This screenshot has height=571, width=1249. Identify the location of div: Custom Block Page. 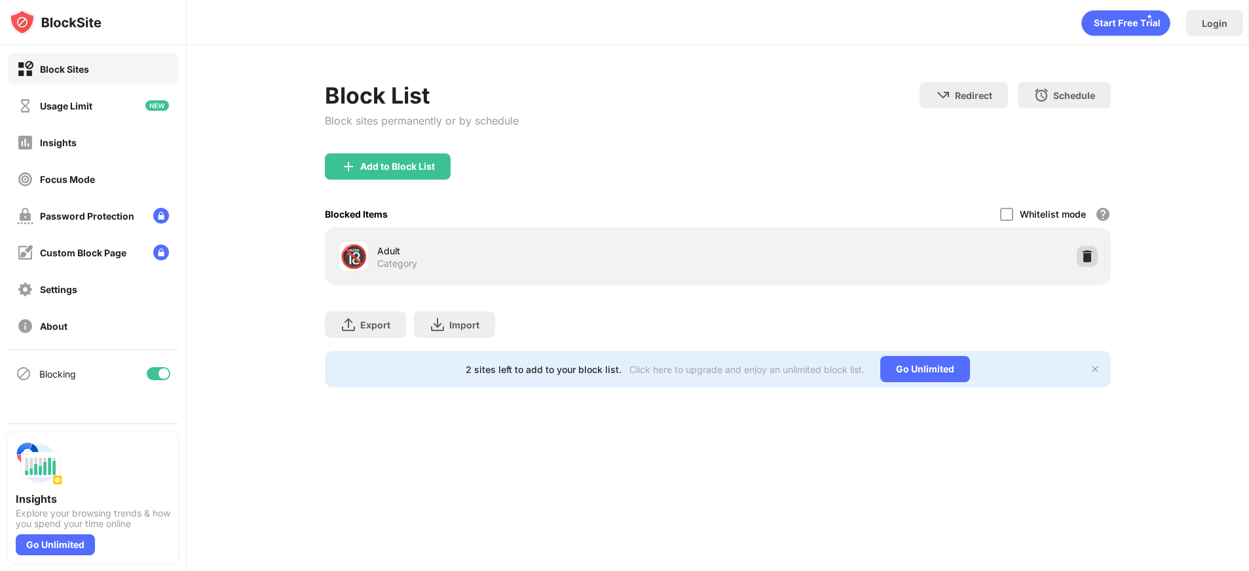
(83, 252).